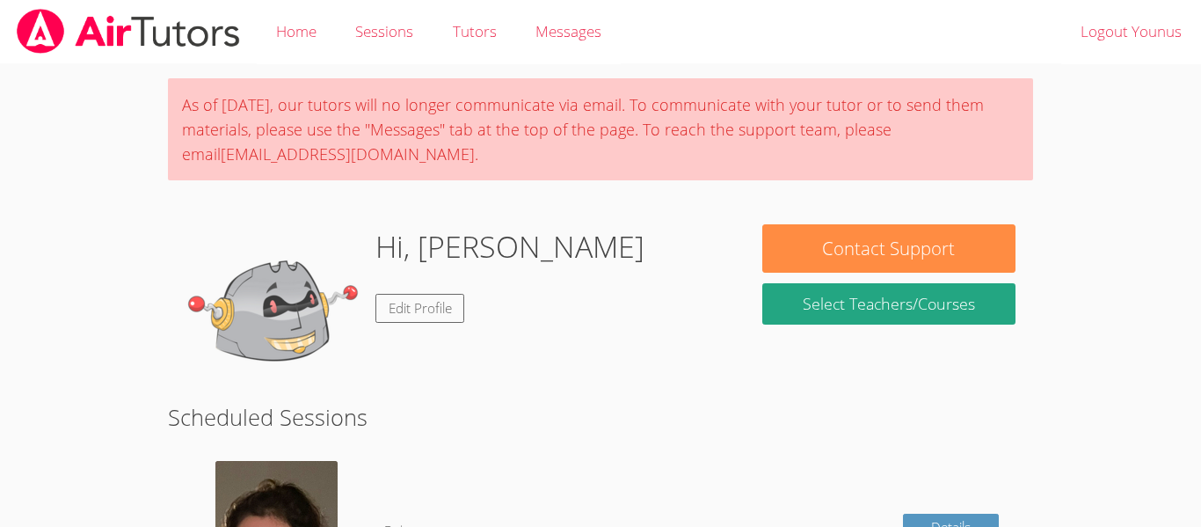 This screenshot has height=527, width=1201. I want to click on span: Messages, so click(568, 31).